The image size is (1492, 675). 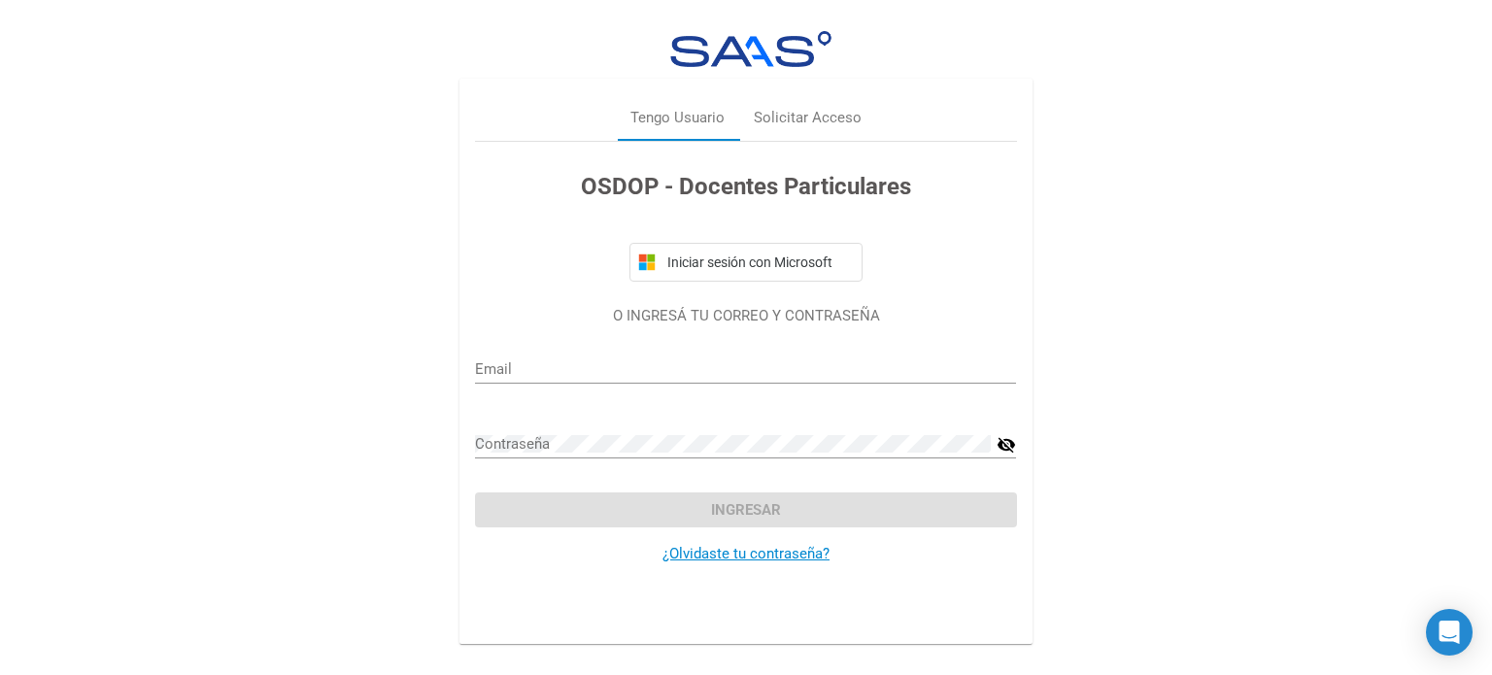 What do you see at coordinates (745, 187) in the screenshot?
I see `h3: OSDOP - Docentes Particulares` at bounding box center [745, 187].